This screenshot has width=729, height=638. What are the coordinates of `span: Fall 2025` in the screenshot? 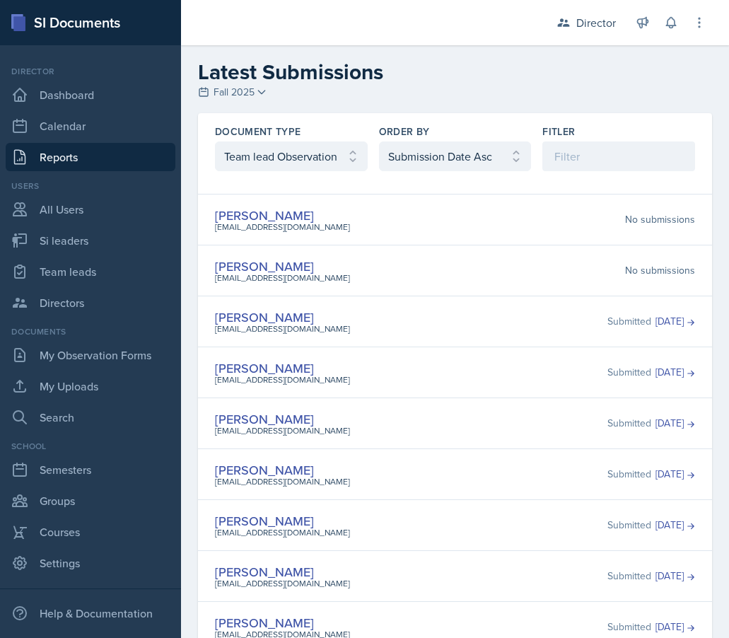 It's located at (234, 92).